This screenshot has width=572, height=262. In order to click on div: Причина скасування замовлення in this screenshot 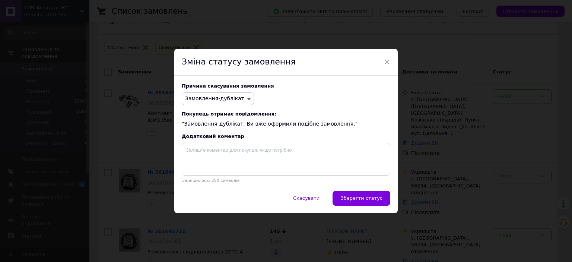, I will do `click(286, 86)`.